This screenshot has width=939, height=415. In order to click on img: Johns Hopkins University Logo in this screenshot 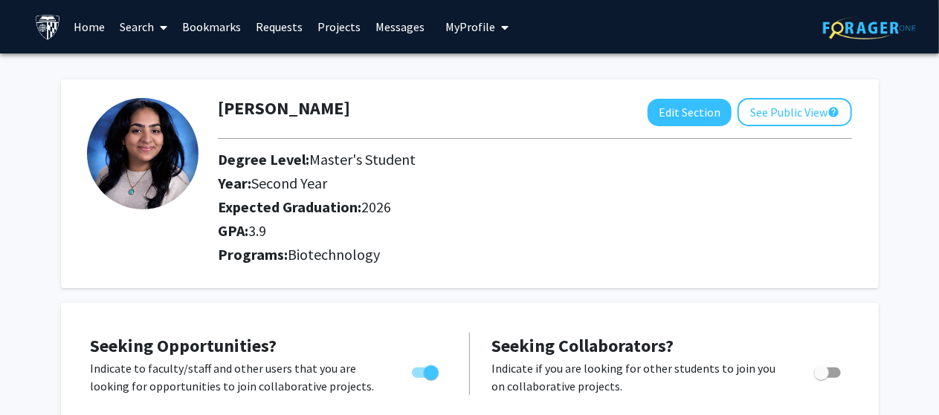, I will do `click(48, 27)`.